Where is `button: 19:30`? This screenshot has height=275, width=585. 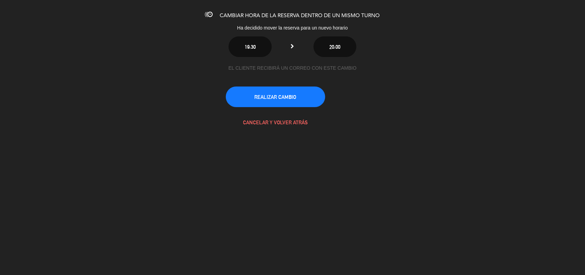
button: 19:30 is located at coordinates (250, 47).